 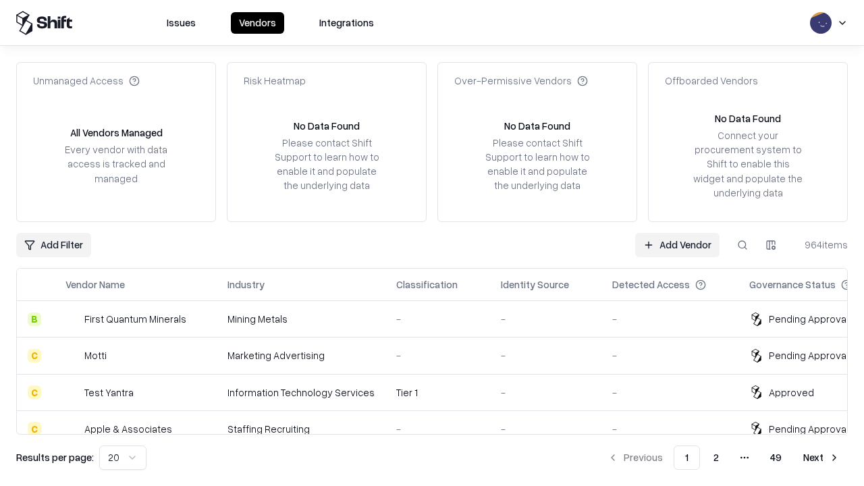 I want to click on div: Detected Access, so click(x=651, y=284).